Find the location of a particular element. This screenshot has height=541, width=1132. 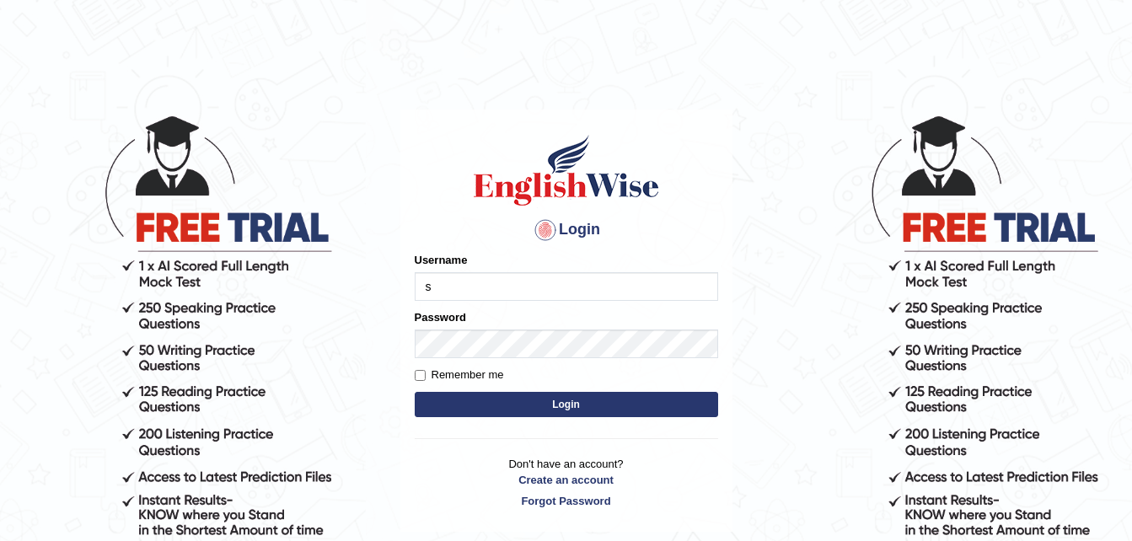

label: Password is located at coordinates (440, 317).